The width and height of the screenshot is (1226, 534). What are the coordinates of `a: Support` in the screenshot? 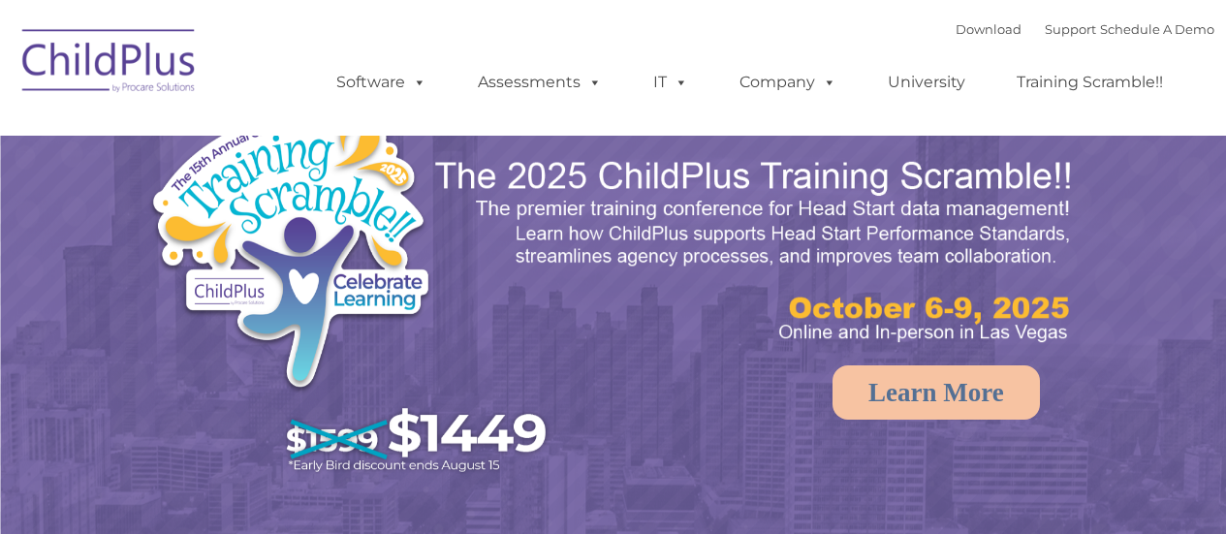 It's located at (1070, 29).